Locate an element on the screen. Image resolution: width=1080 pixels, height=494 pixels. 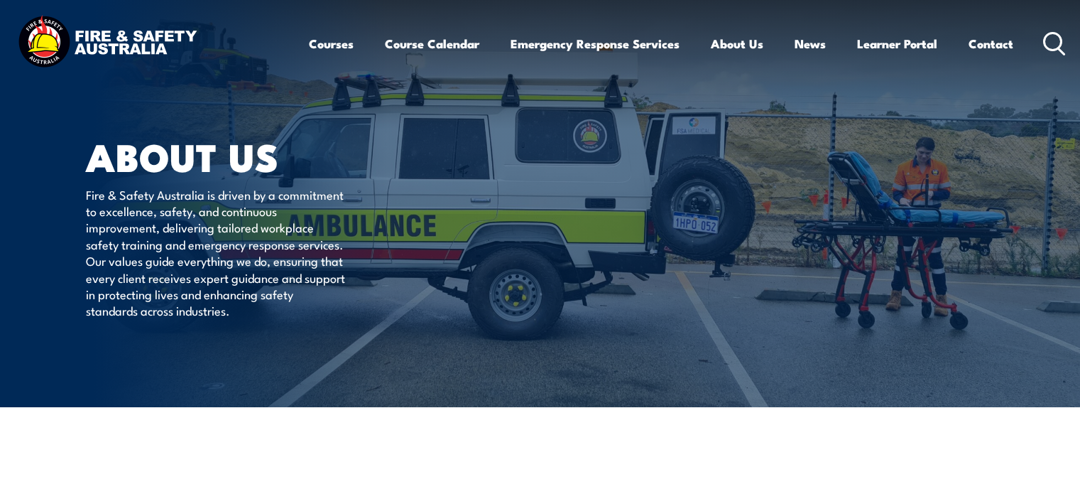
a: Course Calendar is located at coordinates (432, 43).